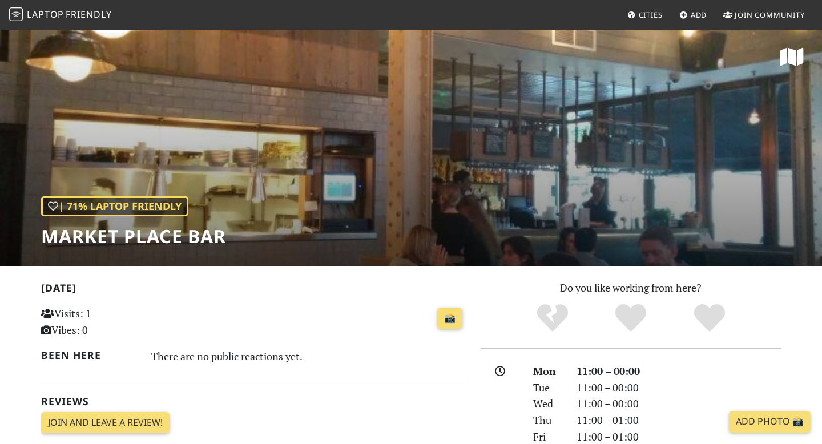 The image size is (822, 444). Describe the element at coordinates (548, 403) in the screenshot. I see `div: Wed` at that location.